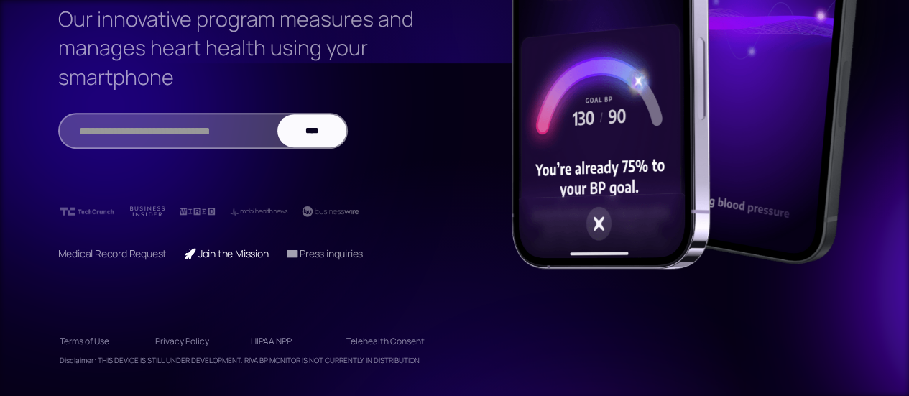 The height and width of the screenshot is (396, 909). What do you see at coordinates (194, 341) in the screenshot?
I see `a: Privacy Policy` at bounding box center [194, 341].